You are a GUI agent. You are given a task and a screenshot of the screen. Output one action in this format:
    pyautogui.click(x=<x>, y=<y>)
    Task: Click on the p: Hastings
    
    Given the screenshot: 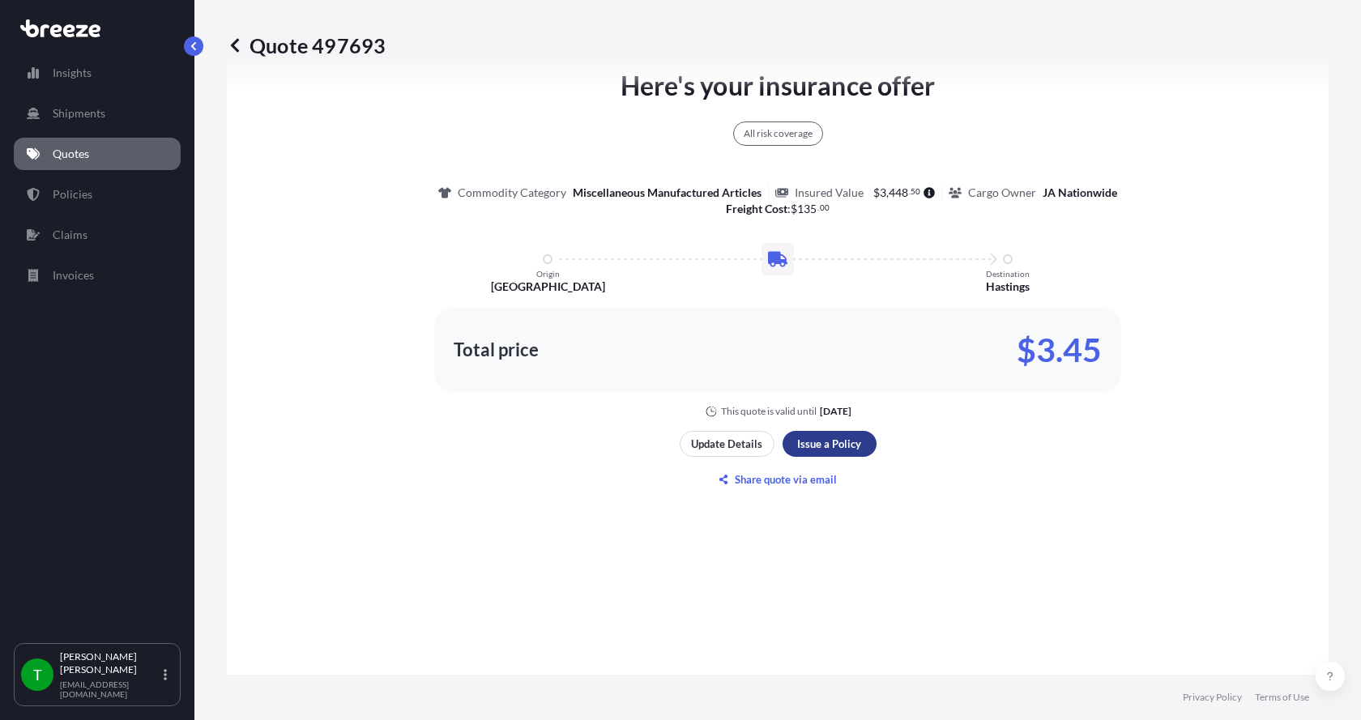 What is the action you would take?
    pyautogui.click(x=1008, y=287)
    